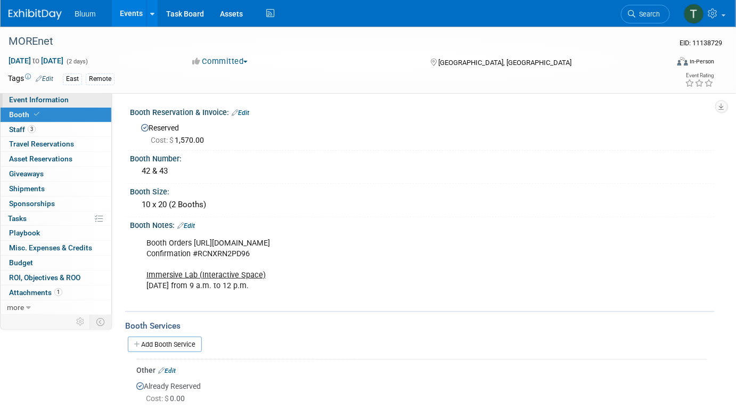 Image resolution: width=736 pixels, height=408 pixels. I want to click on div: Event Format, so click(663, 63).